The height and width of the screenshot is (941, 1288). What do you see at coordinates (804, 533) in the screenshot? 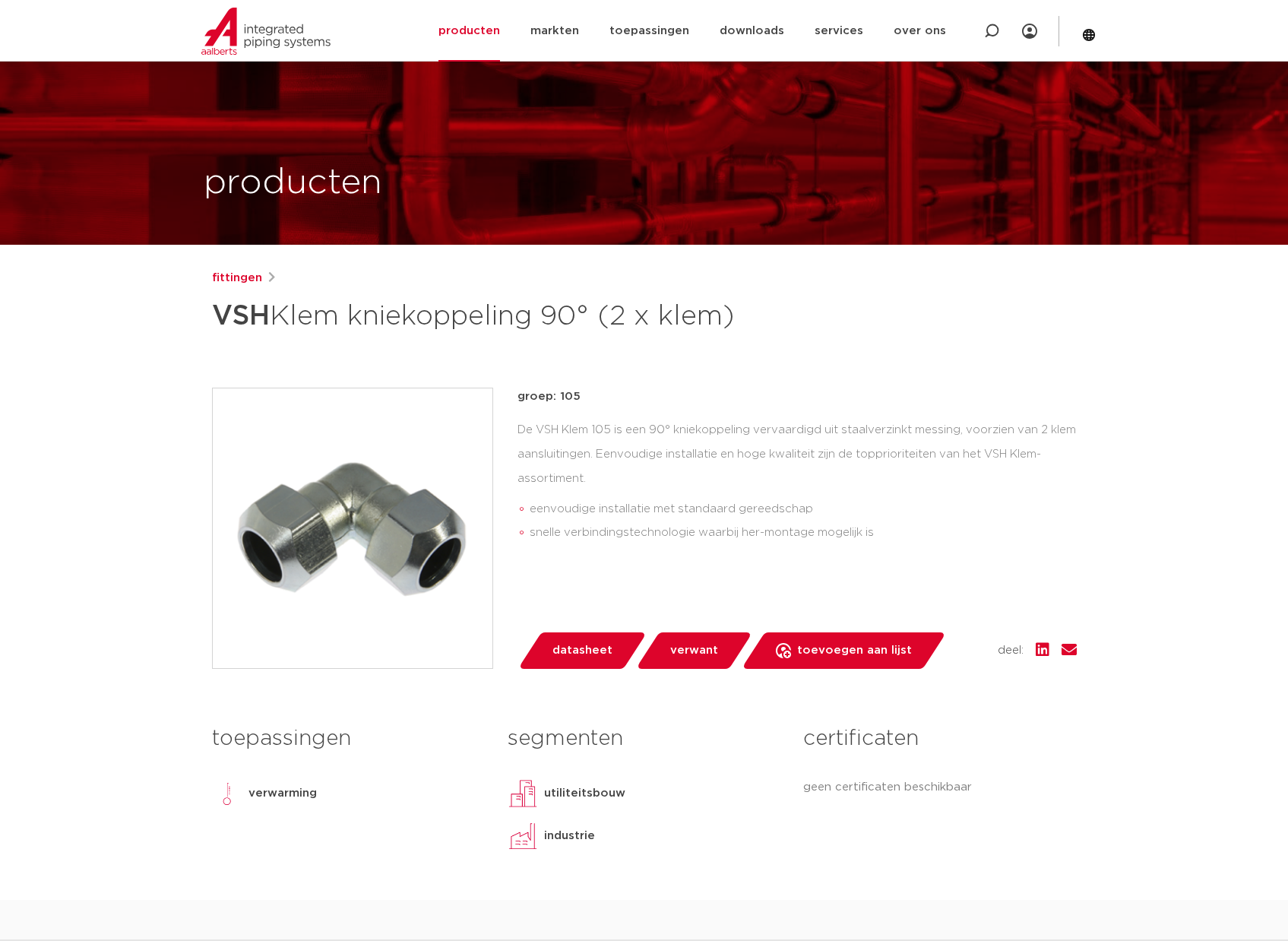
I see `li: snelle verbindingstechnologie waarbij her-montage mogelijk is` at bounding box center [804, 533].